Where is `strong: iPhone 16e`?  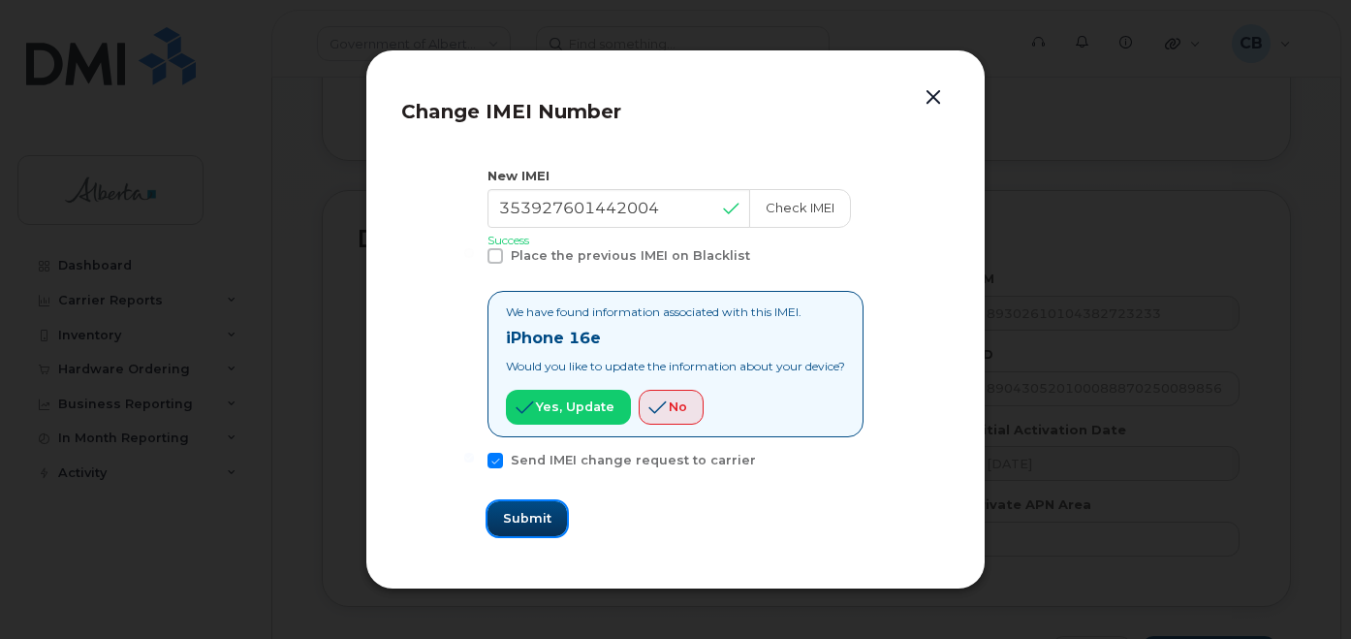 strong: iPhone 16e is located at coordinates (553, 337).